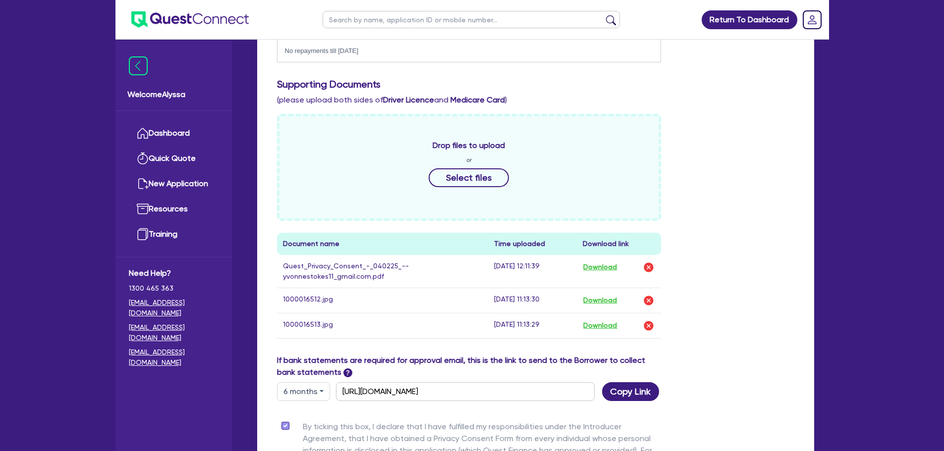 The image size is (944, 451). Describe the element at coordinates (535, 84) in the screenshot. I see `h3: Supporting Documents` at that location.